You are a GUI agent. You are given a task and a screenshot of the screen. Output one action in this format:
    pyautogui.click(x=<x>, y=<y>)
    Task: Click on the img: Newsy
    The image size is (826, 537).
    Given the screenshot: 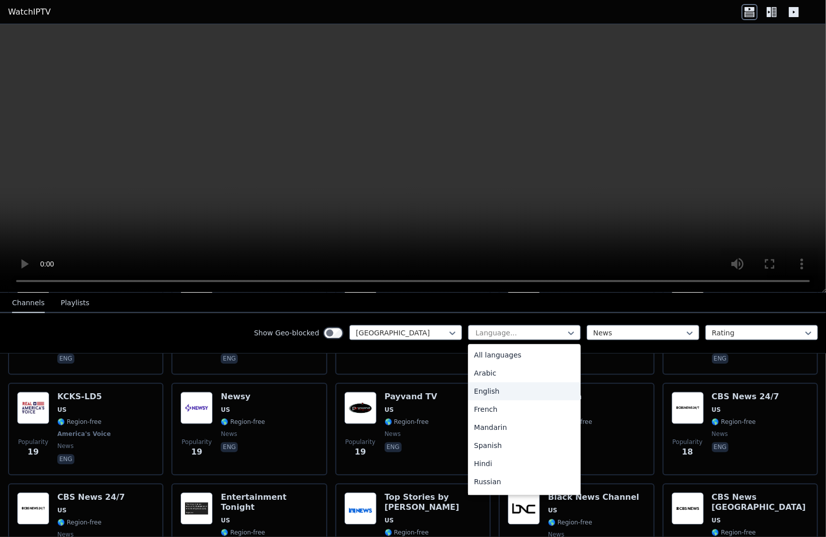 What is the action you would take?
    pyautogui.click(x=197, y=408)
    